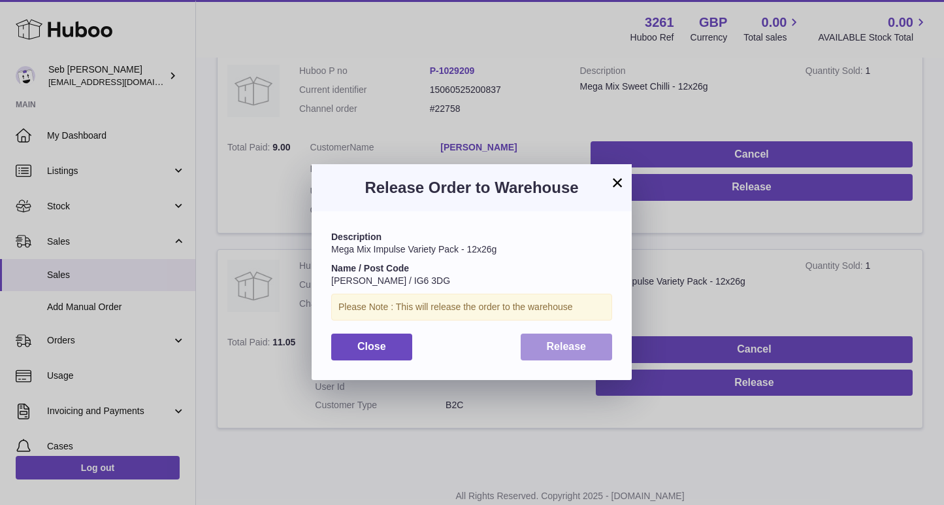 Image resolution: width=944 pixels, height=505 pixels. Describe the element at coordinates (372, 346) in the screenshot. I see `button: Close` at that location.